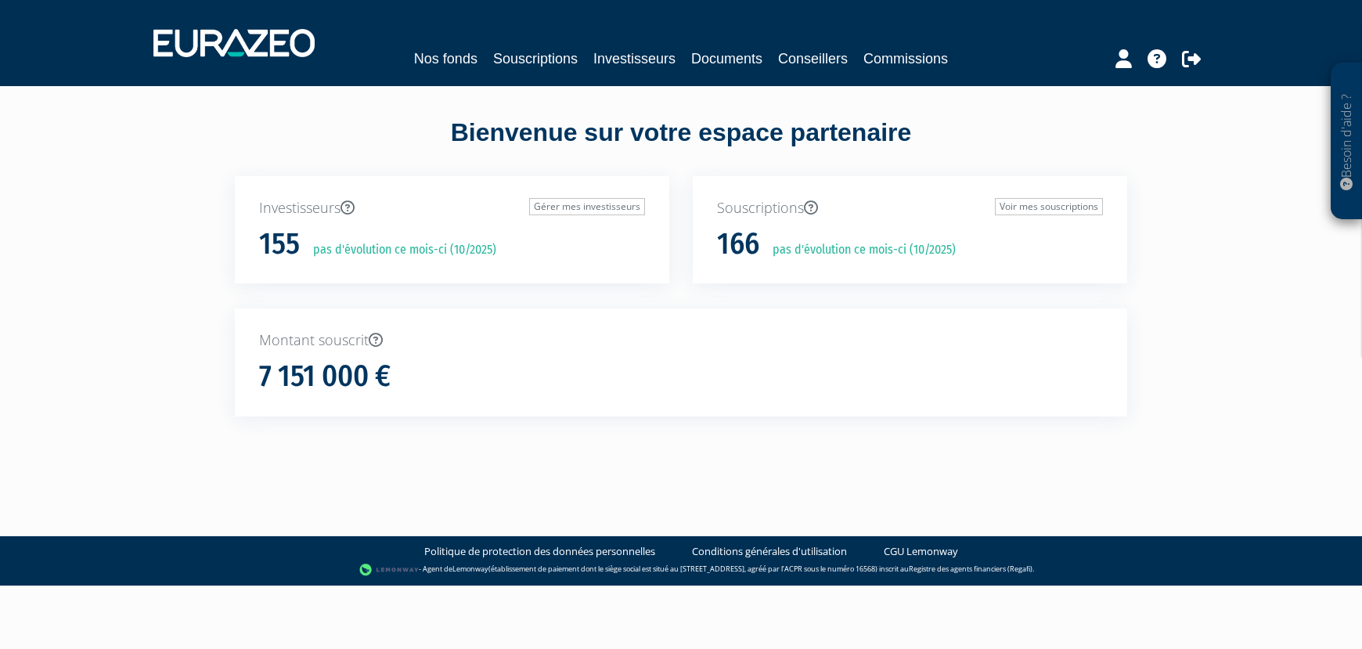 The width and height of the screenshot is (1362, 649). I want to click on p: Montant souscrit, so click(681, 340).